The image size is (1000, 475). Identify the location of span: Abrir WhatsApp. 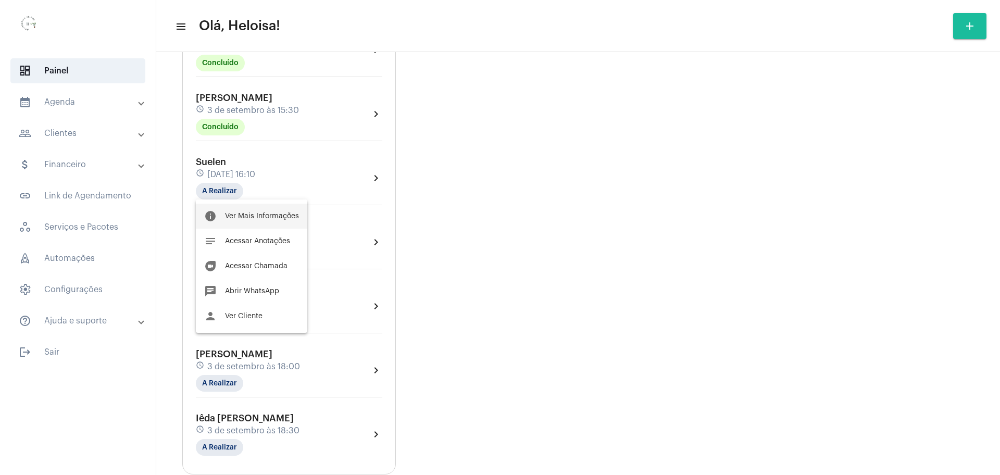
(252, 291).